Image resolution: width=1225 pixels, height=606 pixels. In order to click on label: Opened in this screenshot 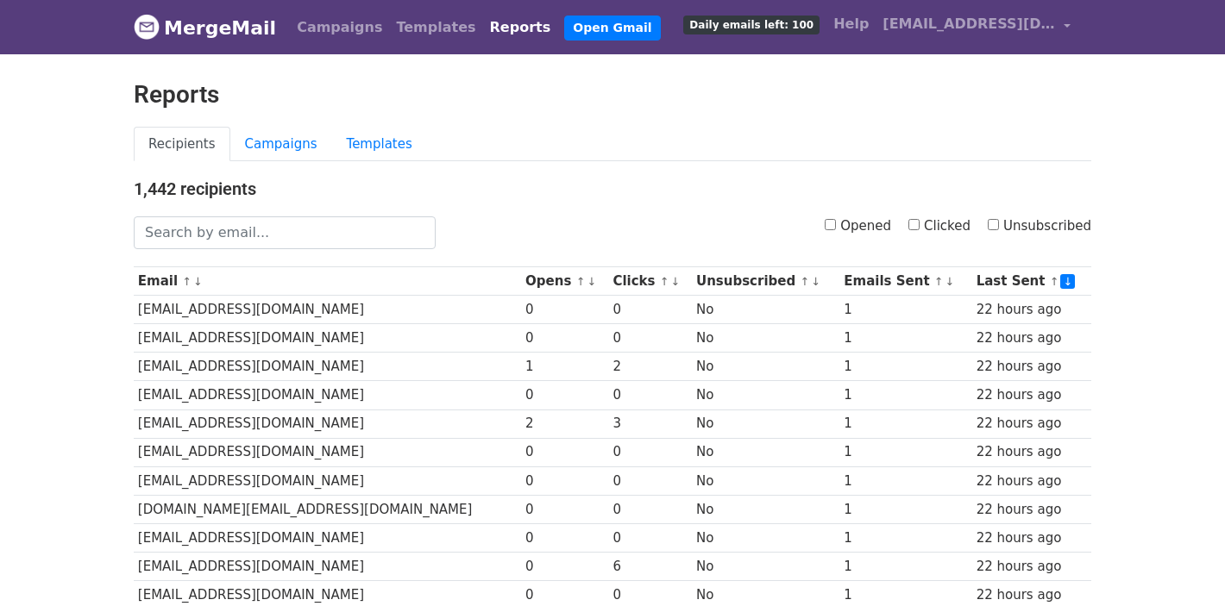, I will do `click(857, 226)`.